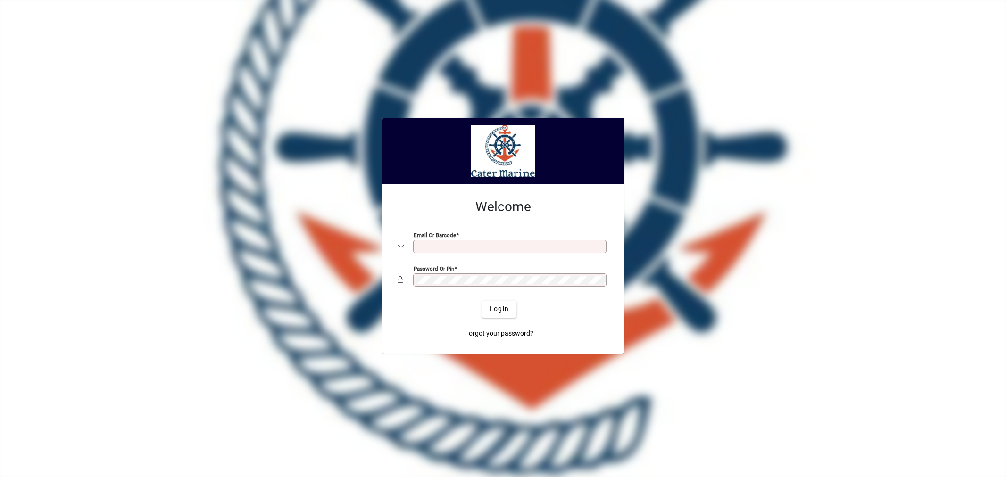 The width and height of the screenshot is (1006, 477). What do you see at coordinates (435, 235) in the screenshot?
I see `mat-label: Email or Barcode` at bounding box center [435, 235].